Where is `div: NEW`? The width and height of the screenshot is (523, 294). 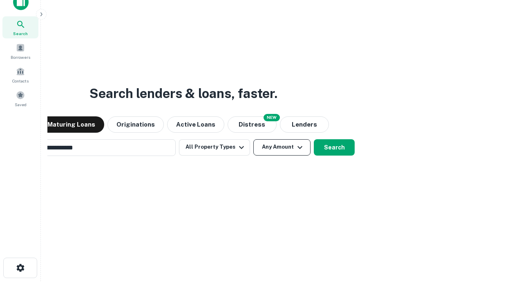
div: NEW is located at coordinates (272, 118).